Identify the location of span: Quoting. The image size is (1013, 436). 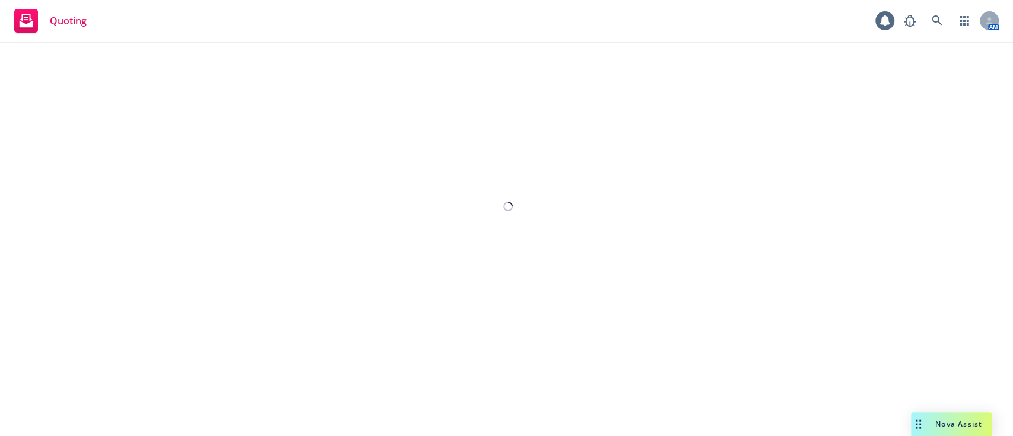
(68, 21).